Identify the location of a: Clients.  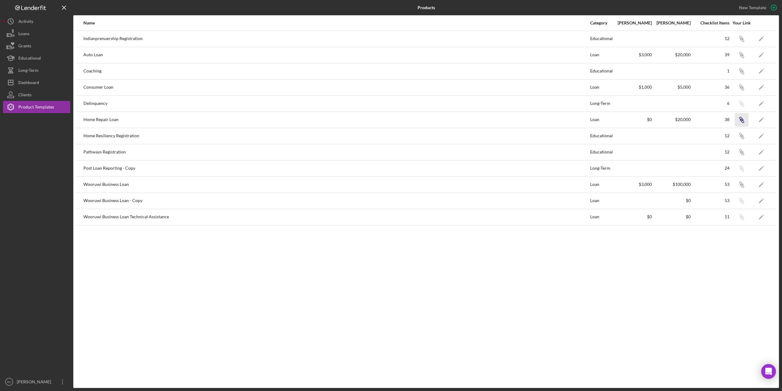
(37, 95).